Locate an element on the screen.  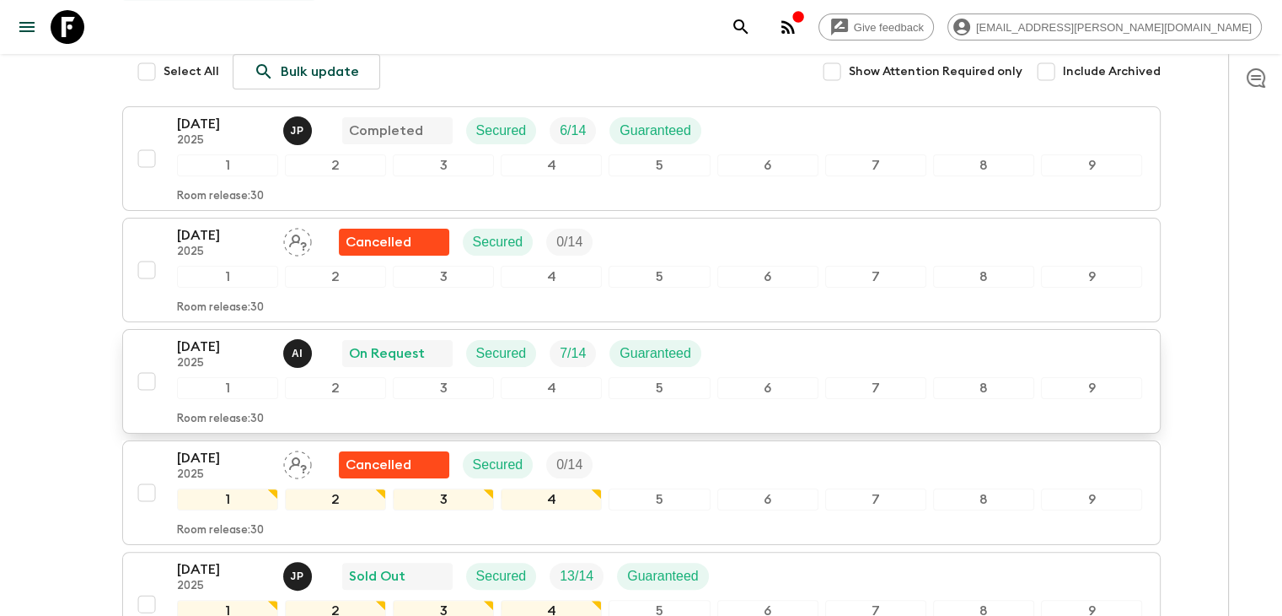
span: Show Attention Required only is located at coordinates (936, 72).